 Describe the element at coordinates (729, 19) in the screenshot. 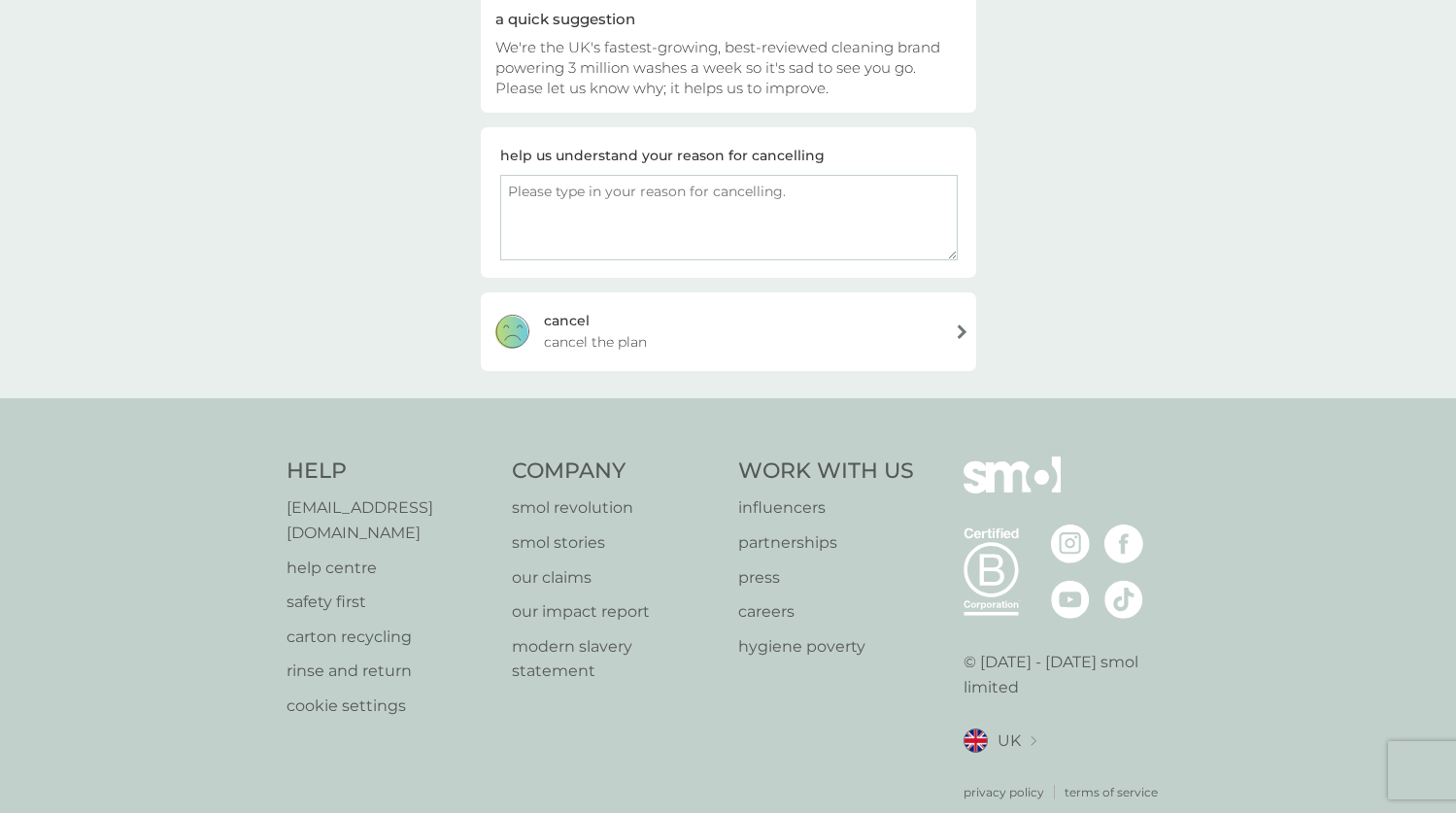

I see `div: a quick suggestion` at that location.